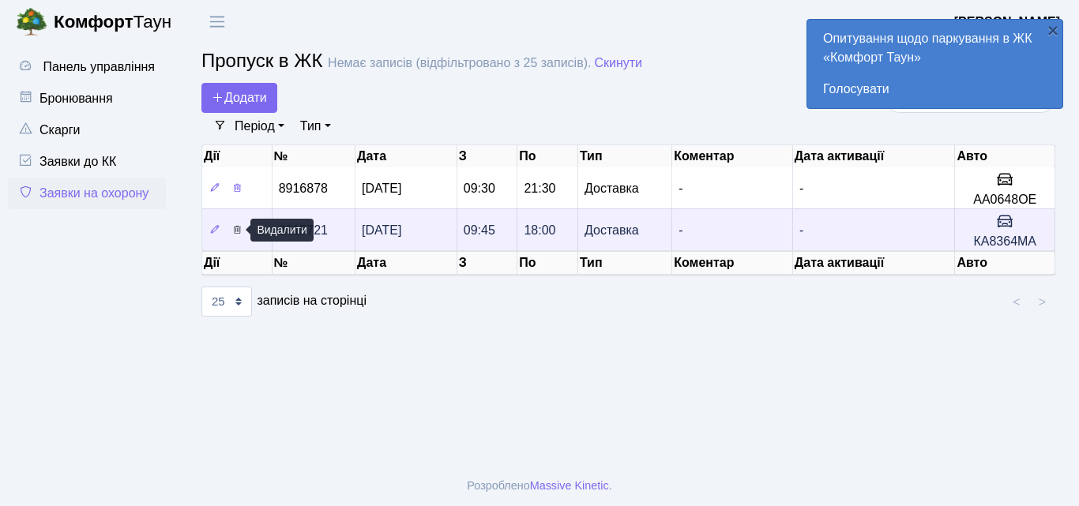 The image size is (1079, 506). I want to click on span: 21:30, so click(539, 188).